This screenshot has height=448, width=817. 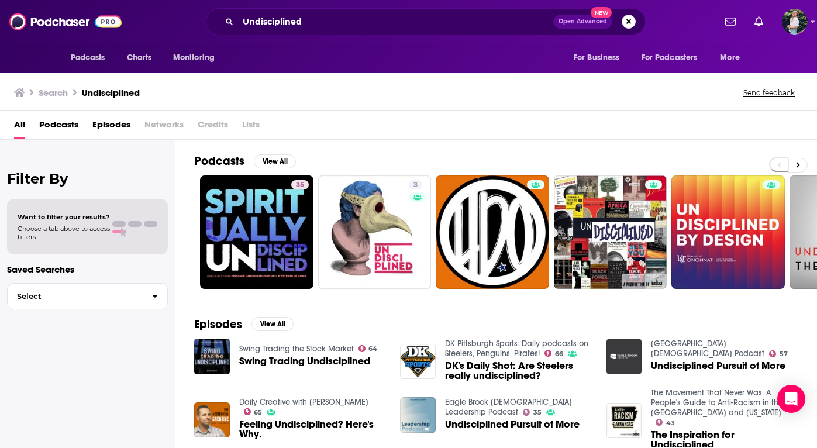 I want to click on span: Episodes, so click(x=111, y=127).